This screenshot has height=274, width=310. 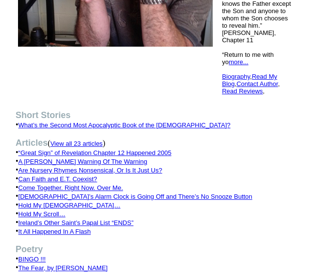 I want to click on font: View all 23 articles, so click(x=76, y=143).